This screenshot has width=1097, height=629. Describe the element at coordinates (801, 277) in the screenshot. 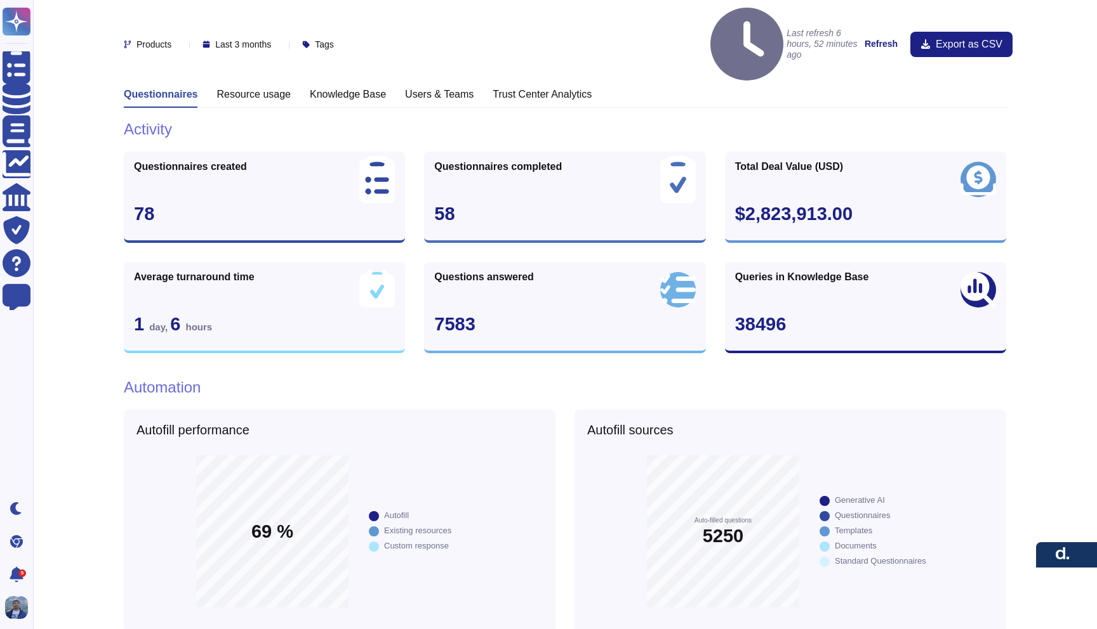

I see `span: Queries in Knowledge Base` at that location.